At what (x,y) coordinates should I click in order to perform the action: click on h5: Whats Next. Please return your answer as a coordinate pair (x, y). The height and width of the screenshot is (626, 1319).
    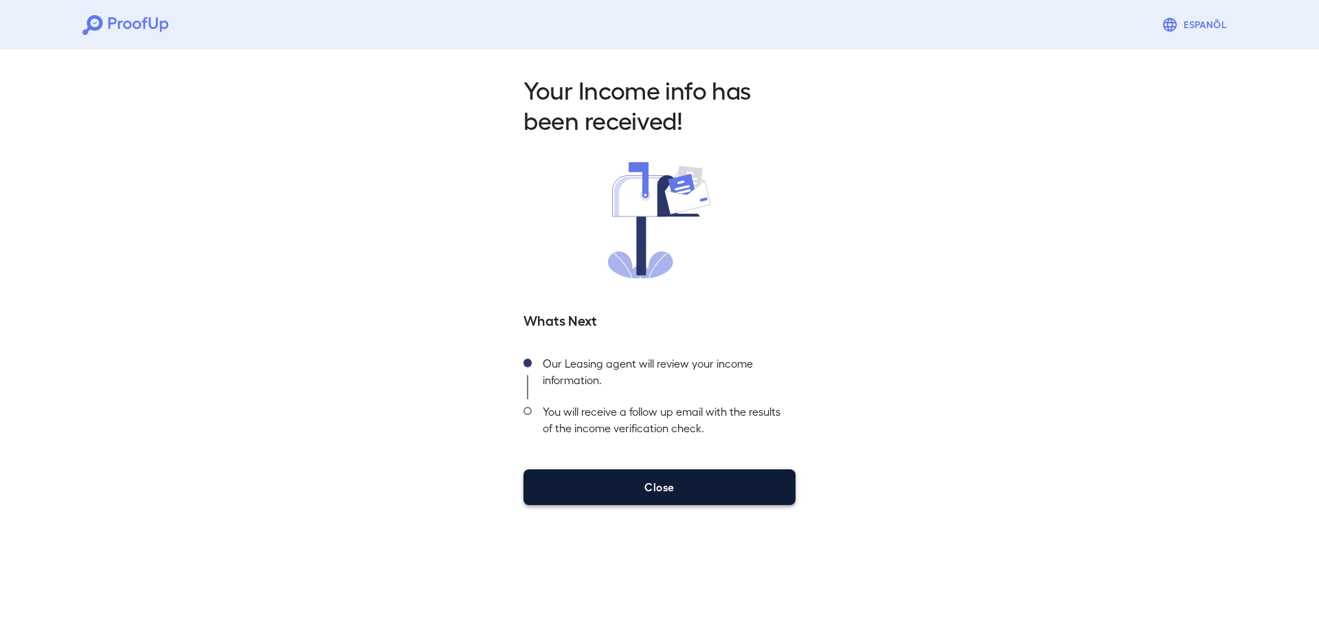
    Looking at the image, I should click on (660, 319).